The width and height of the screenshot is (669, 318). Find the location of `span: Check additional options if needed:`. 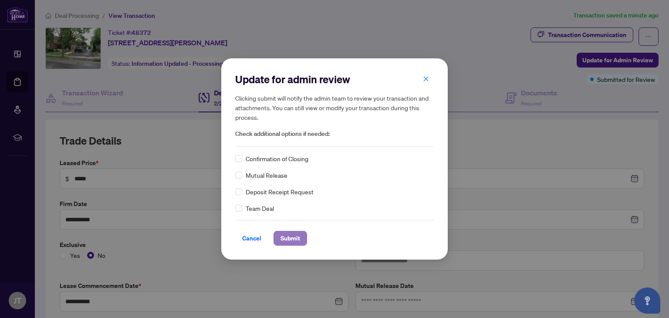

span: Check additional options if needed: is located at coordinates (335, 134).